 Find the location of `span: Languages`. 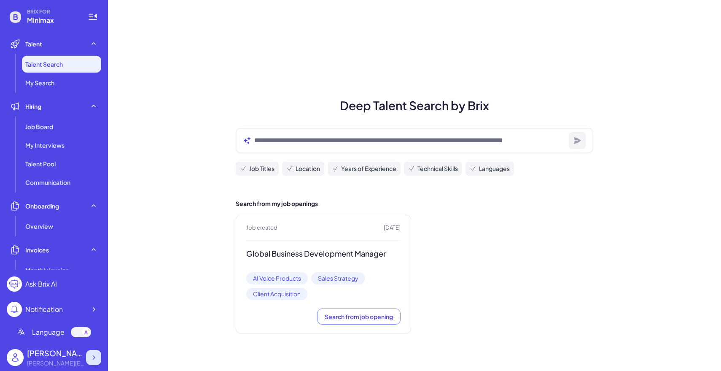

span: Languages is located at coordinates (494, 168).